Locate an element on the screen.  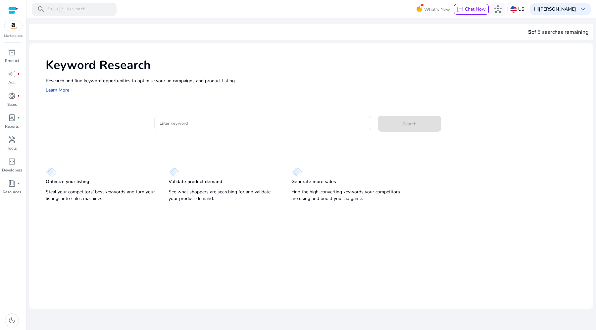
p: Ads is located at coordinates (12, 83).